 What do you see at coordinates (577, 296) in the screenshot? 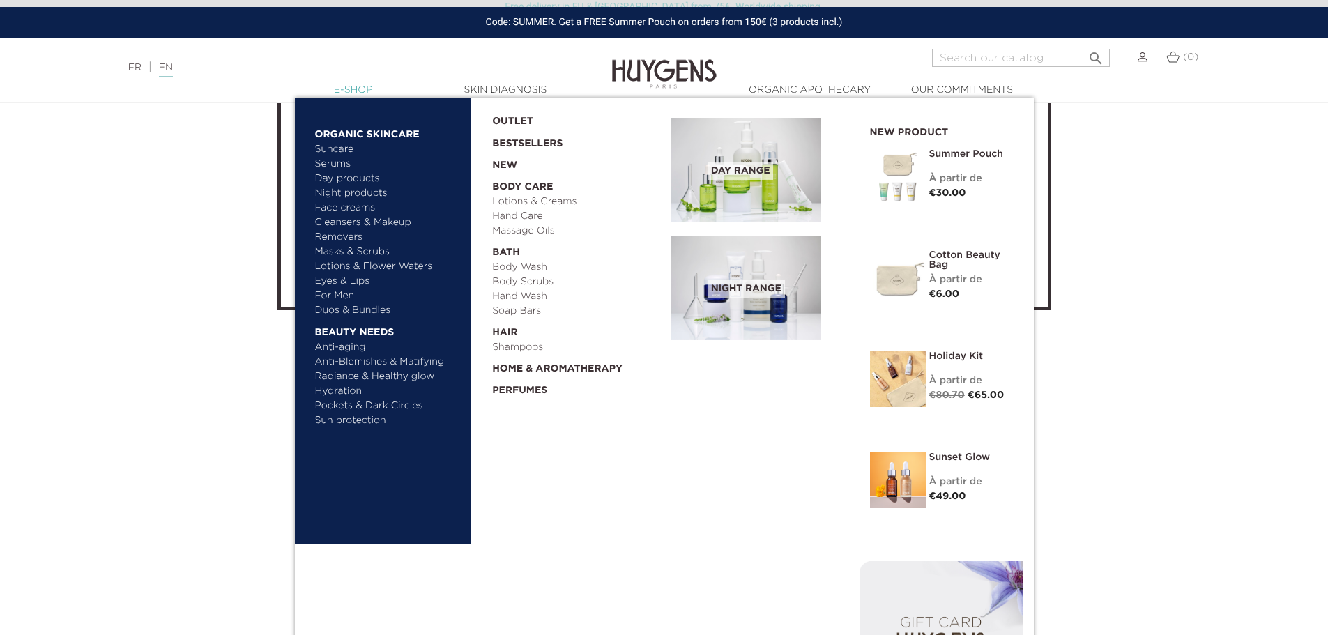
I see `a: Hand Wash` at bounding box center [577, 296].